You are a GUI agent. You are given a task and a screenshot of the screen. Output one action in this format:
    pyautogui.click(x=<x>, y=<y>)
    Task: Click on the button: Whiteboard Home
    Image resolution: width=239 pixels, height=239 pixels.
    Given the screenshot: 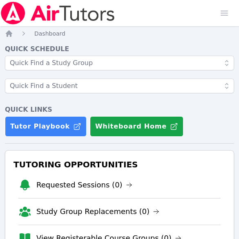 What is the action you would take?
    pyautogui.click(x=136, y=126)
    